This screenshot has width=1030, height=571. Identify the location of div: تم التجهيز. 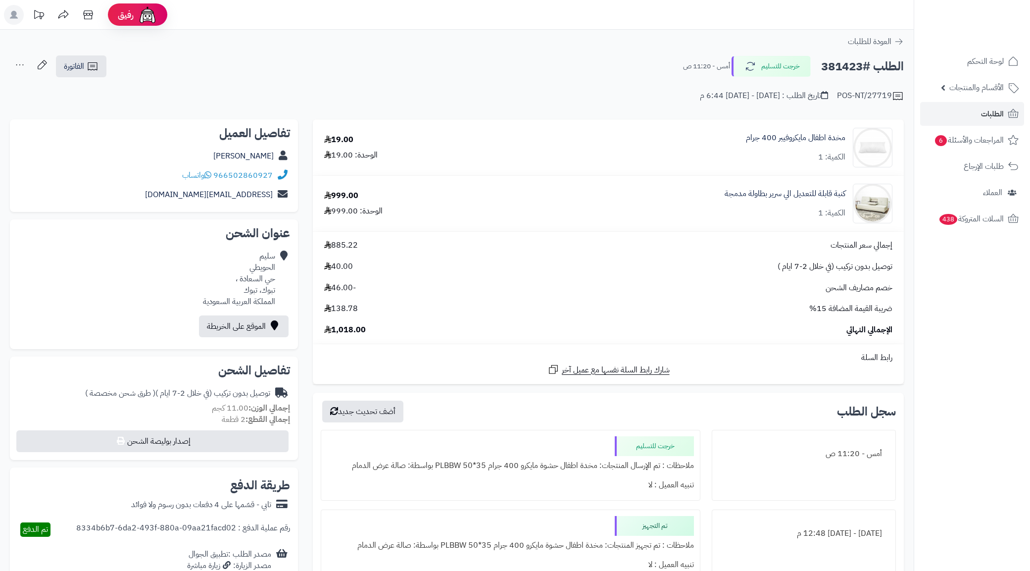
(654, 526).